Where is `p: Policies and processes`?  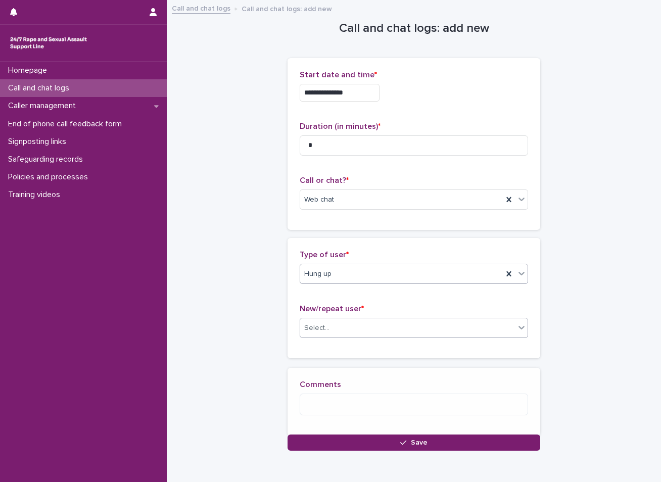
p: Policies and processes is located at coordinates (50, 177).